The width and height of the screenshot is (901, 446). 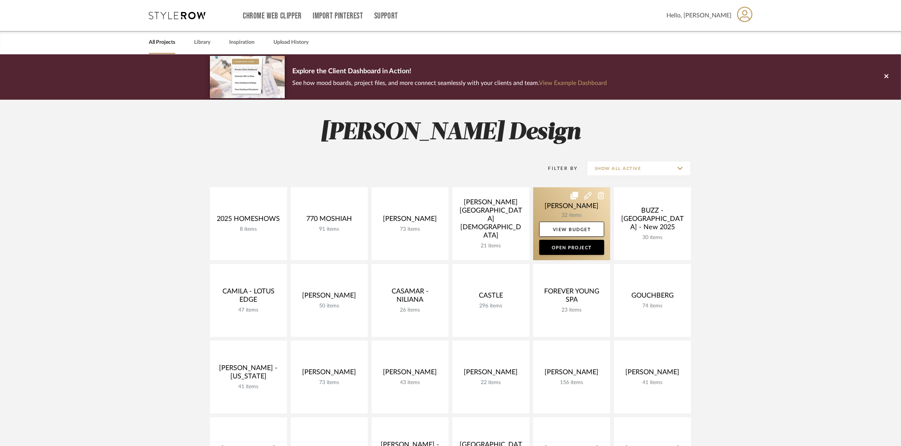 What do you see at coordinates (410, 310) in the screenshot?
I see `div: 26 items` at bounding box center [410, 310].